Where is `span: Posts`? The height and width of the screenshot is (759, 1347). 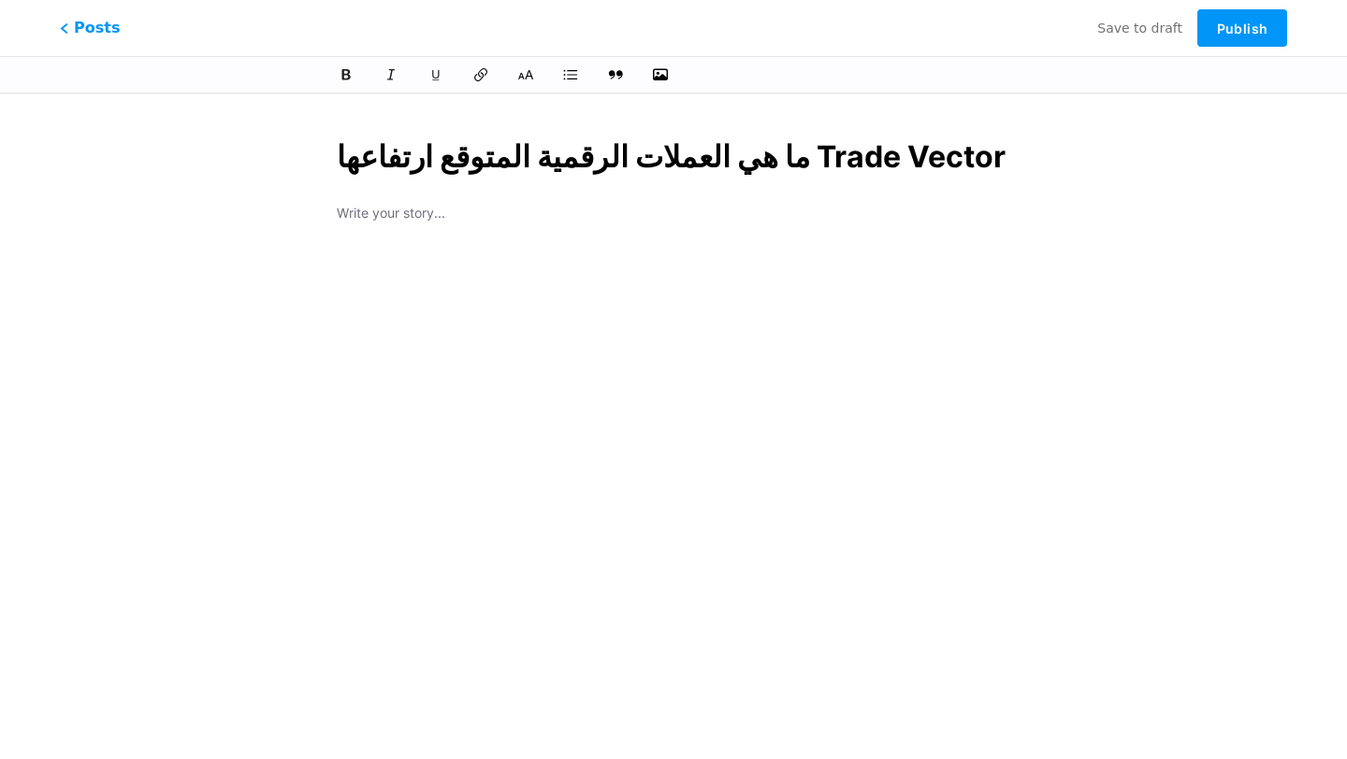 span: Posts is located at coordinates (90, 28).